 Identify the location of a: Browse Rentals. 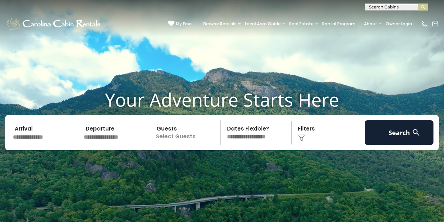
(220, 24).